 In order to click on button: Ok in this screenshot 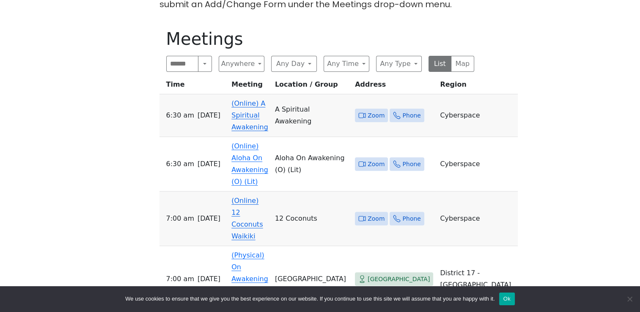, I will do `click(507, 299)`.